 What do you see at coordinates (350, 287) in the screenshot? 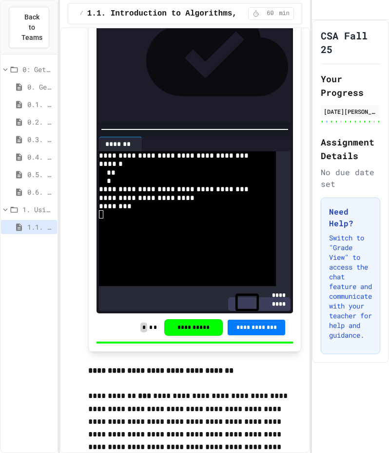
I see `p: Switch to "Grade View" to access the chat feature and communicate with your teacher for help and ...` at bounding box center [350, 287].